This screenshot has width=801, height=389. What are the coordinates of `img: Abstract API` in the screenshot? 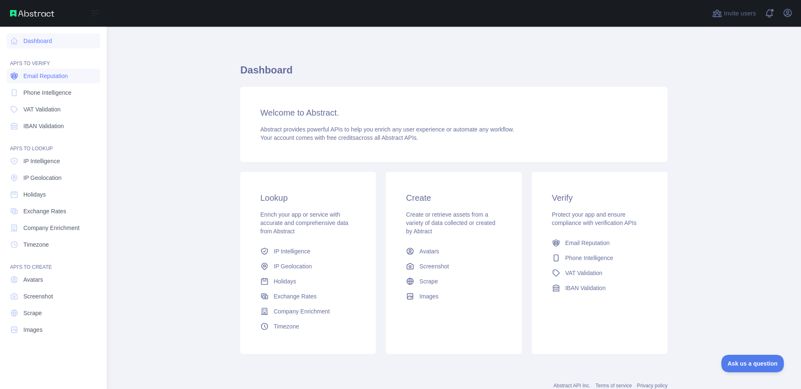 It's located at (32, 13).